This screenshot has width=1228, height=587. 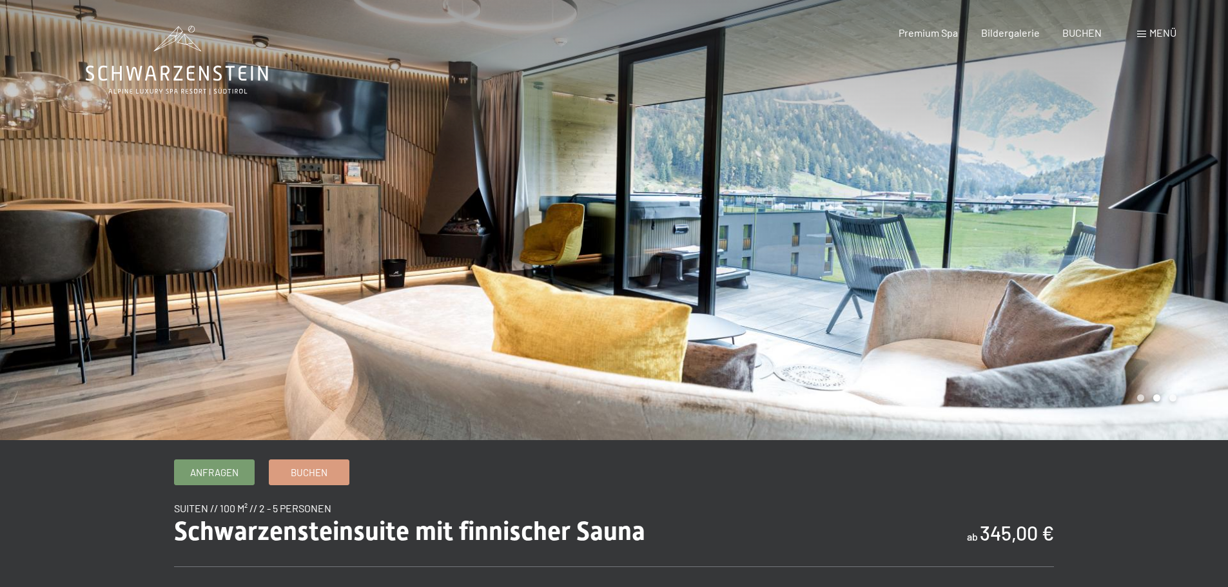 What do you see at coordinates (1010, 32) in the screenshot?
I see `a: Bildergalerie` at bounding box center [1010, 32].